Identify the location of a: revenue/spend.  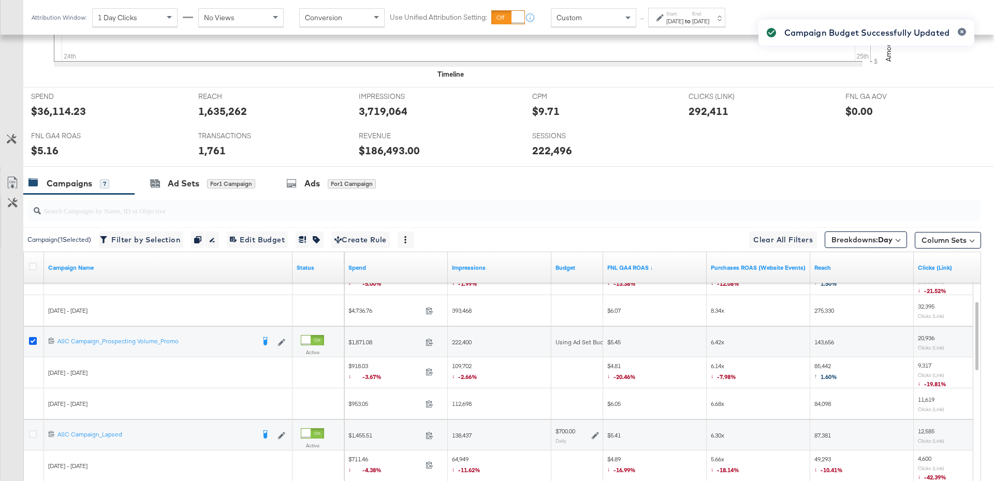
(655, 268).